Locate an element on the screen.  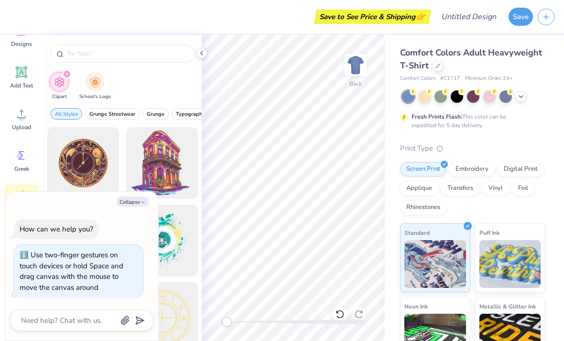
img: Standard is located at coordinates (435, 264).